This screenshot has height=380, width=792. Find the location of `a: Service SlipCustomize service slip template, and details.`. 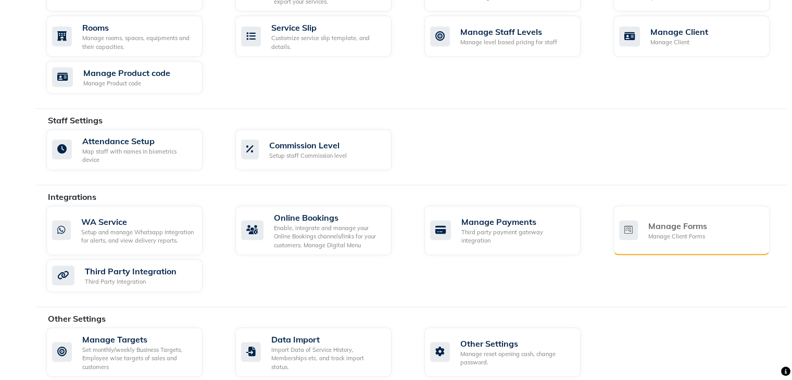

a: Service SlipCustomize service slip template, and details. is located at coordinates (322, 36).